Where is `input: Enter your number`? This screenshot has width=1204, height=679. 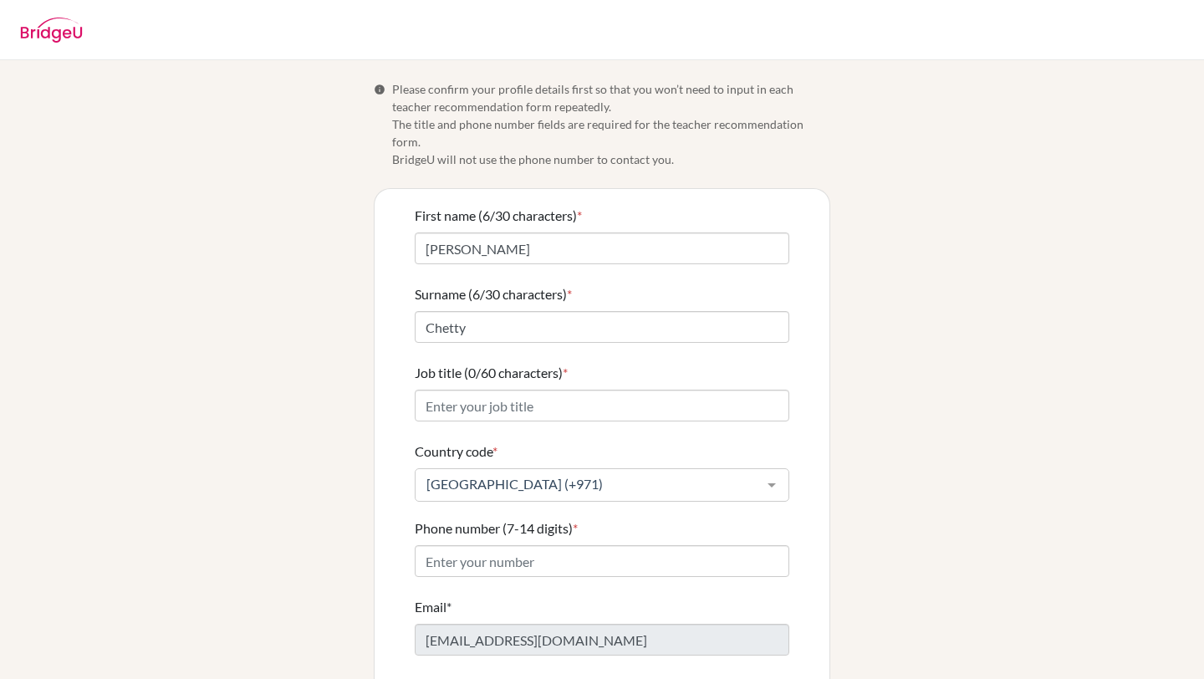
input: Enter your number is located at coordinates (602, 561).